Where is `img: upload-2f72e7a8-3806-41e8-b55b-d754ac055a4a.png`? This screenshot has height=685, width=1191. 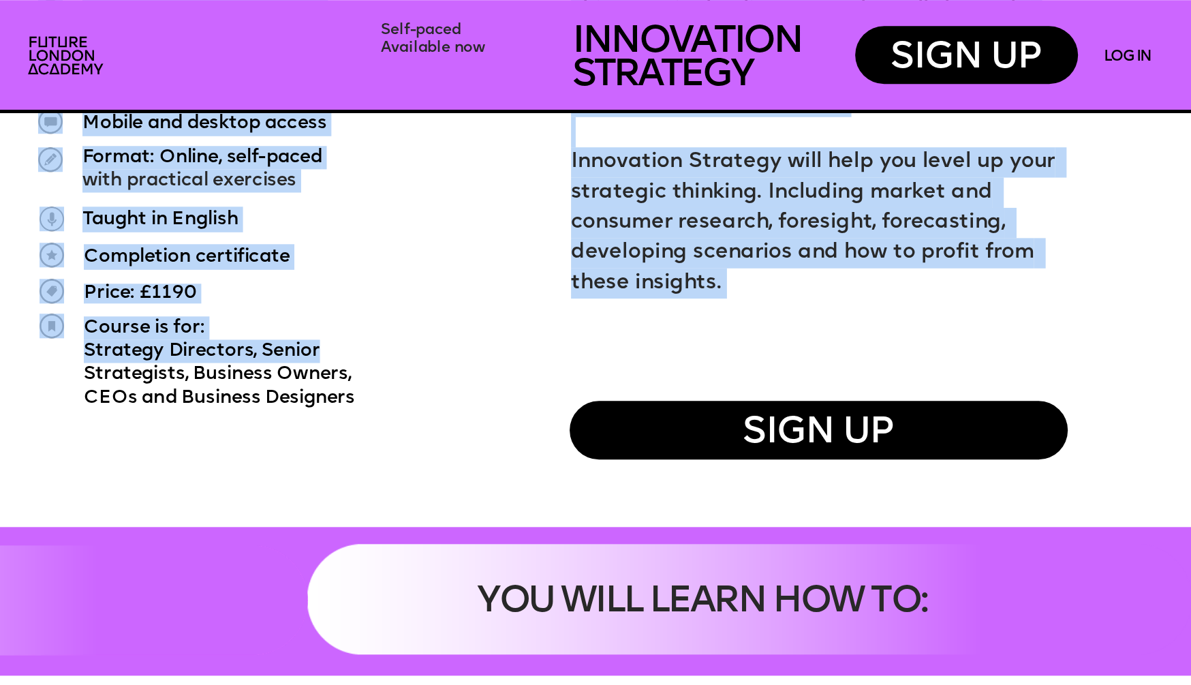 img: upload-2f72e7a8-3806-41e8-b55b-d754ac055a4a.png is located at coordinates (67, 57).